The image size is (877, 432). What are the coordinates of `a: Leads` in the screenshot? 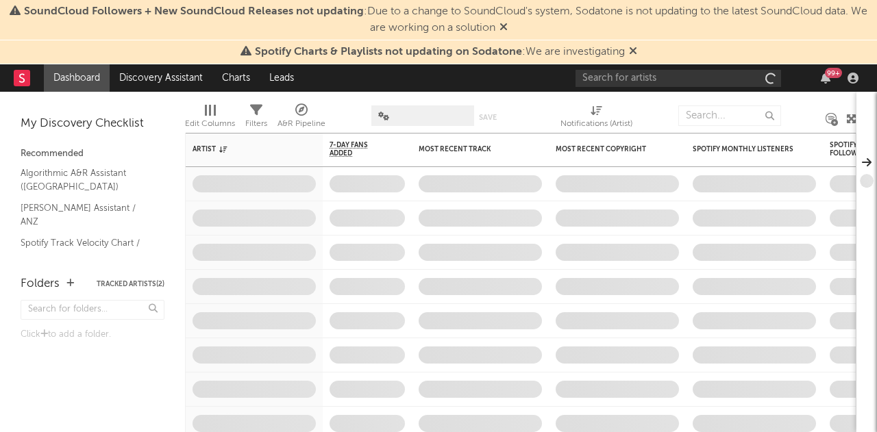 It's located at (282, 78).